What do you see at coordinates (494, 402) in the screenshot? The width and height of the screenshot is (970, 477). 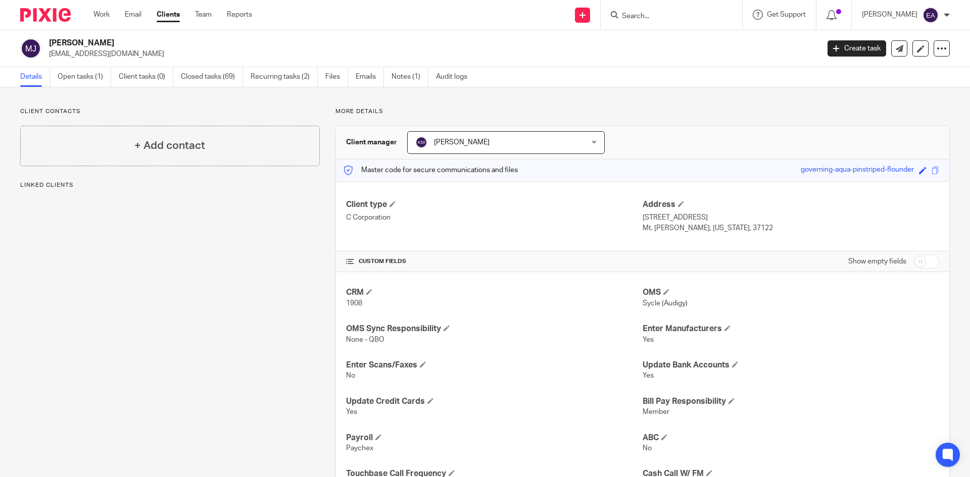 I see `h4: Update Credit Cards` at bounding box center [494, 402].